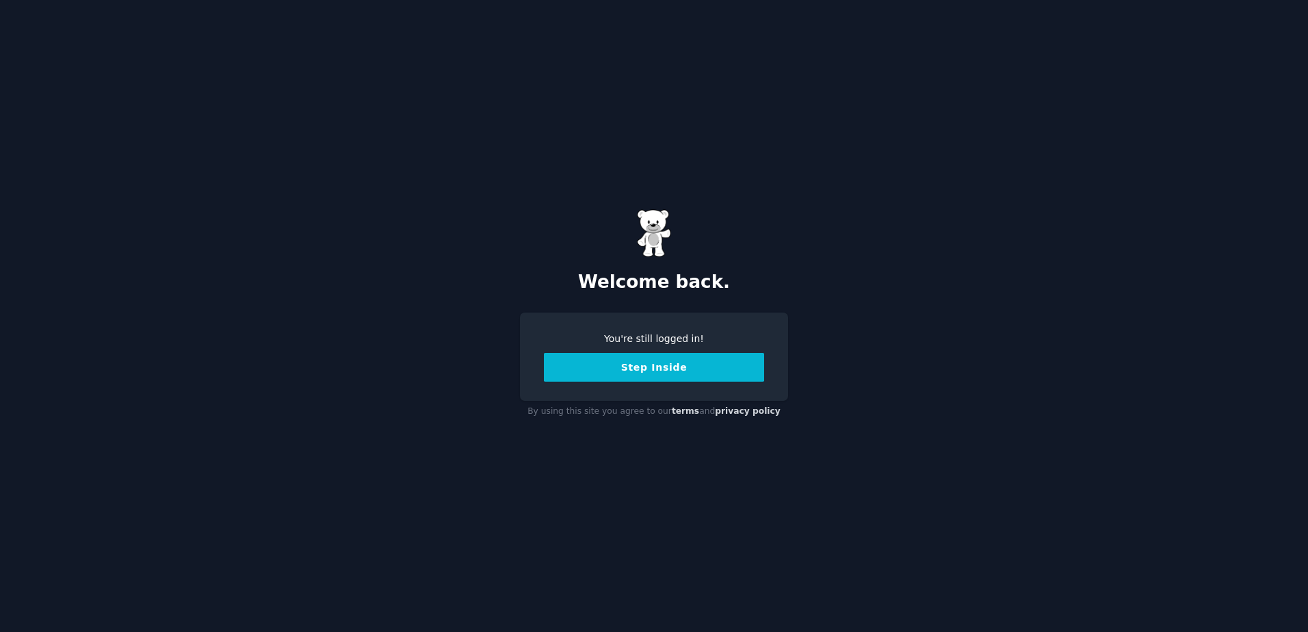 This screenshot has width=1308, height=632. What do you see at coordinates (654, 233) in the screenshot?
I see `img: Gummy Bear` at bounding box center [654, 233].